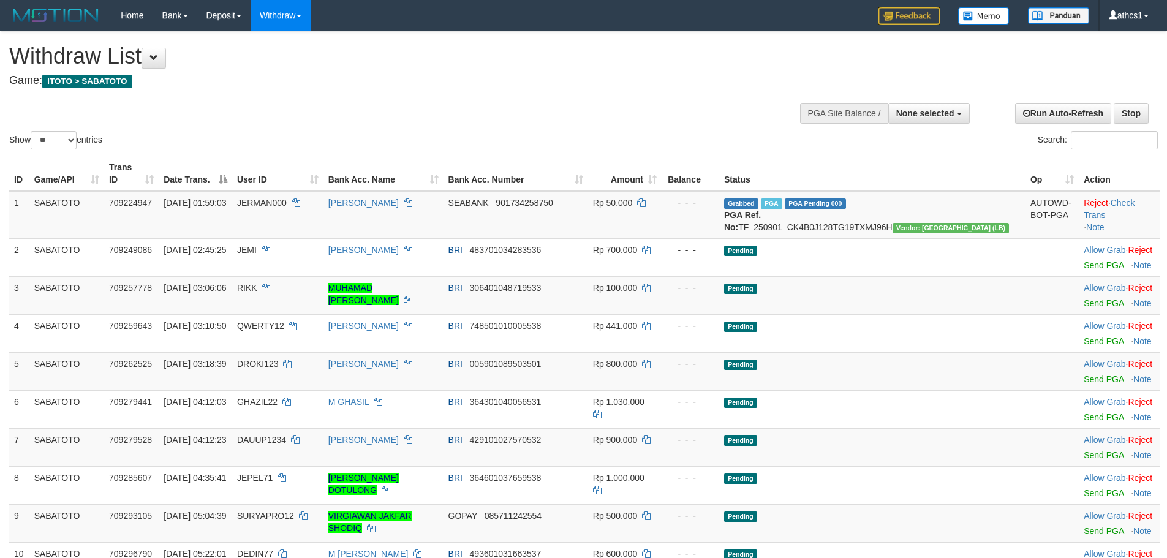 This screenshot has height=558, width=1167. I want to click on td: TF_250901_CK4B0J128TG19TXMJ96H, so click(873, 215).